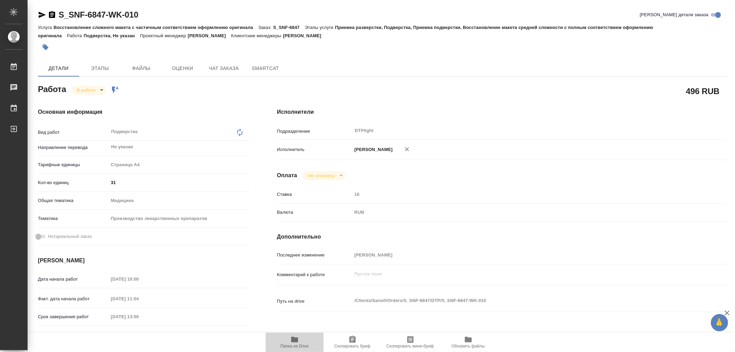 The width and height of the screenshot is (735, 352). I want to click on p: Подразделение, so click(315, 131).